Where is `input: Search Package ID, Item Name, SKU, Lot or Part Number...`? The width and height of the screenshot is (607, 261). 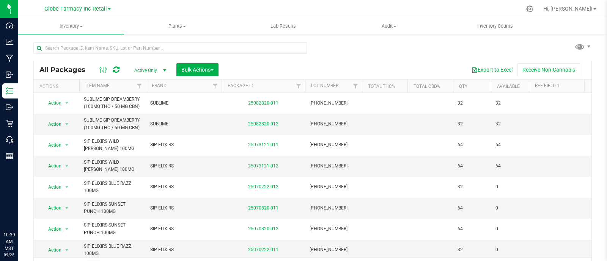
input: Search Package ID, Item Name, SKU, Lot or Part Number... is located at coordinates (170, 48).